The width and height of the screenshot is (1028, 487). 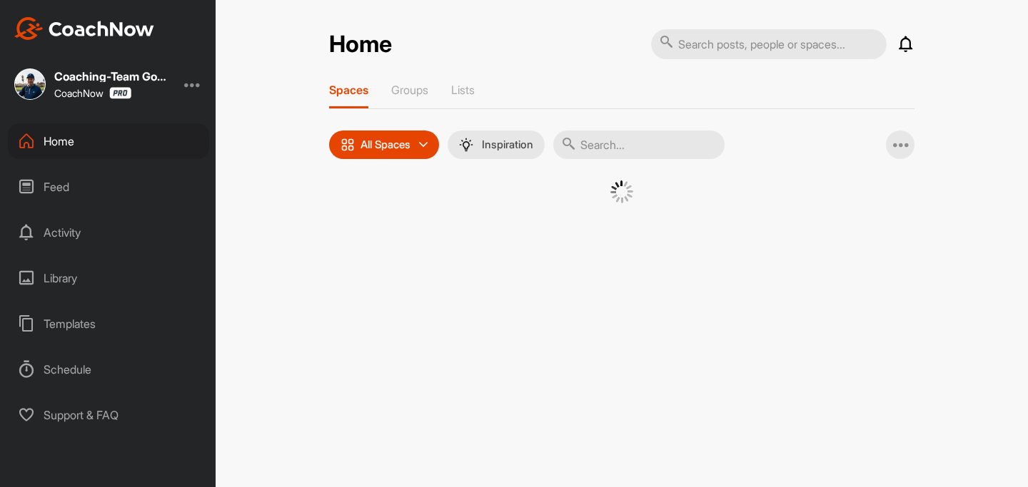 I want to click on div: Schedule, so click(x=108, y=370).